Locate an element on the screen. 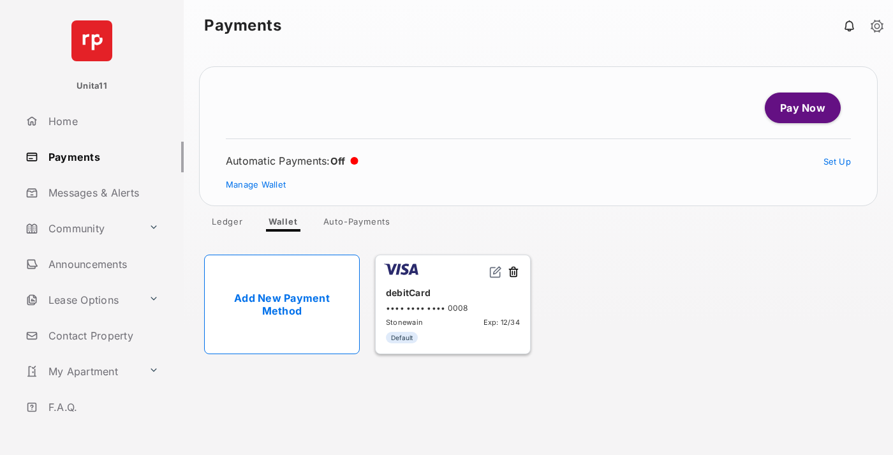  a: Manage Wallet is located at coordinates (256, 184).